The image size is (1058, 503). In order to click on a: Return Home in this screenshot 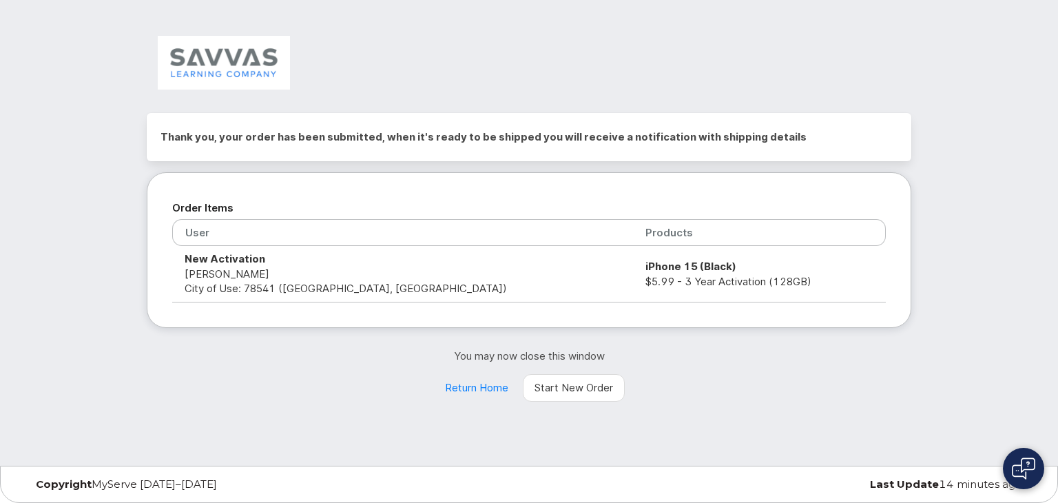, I will do `click(477, 388)`.